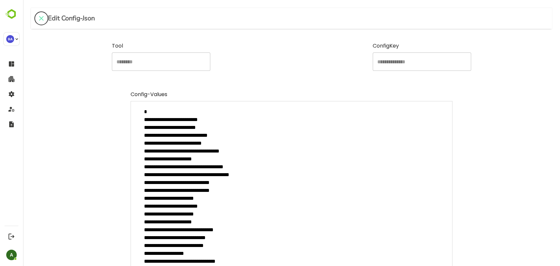 The image size is (560, 266). What do you see at coordinates (48, 18) in the screenshot?
I see `h6: Edit Config-Json` at bounding box center [48, 18].